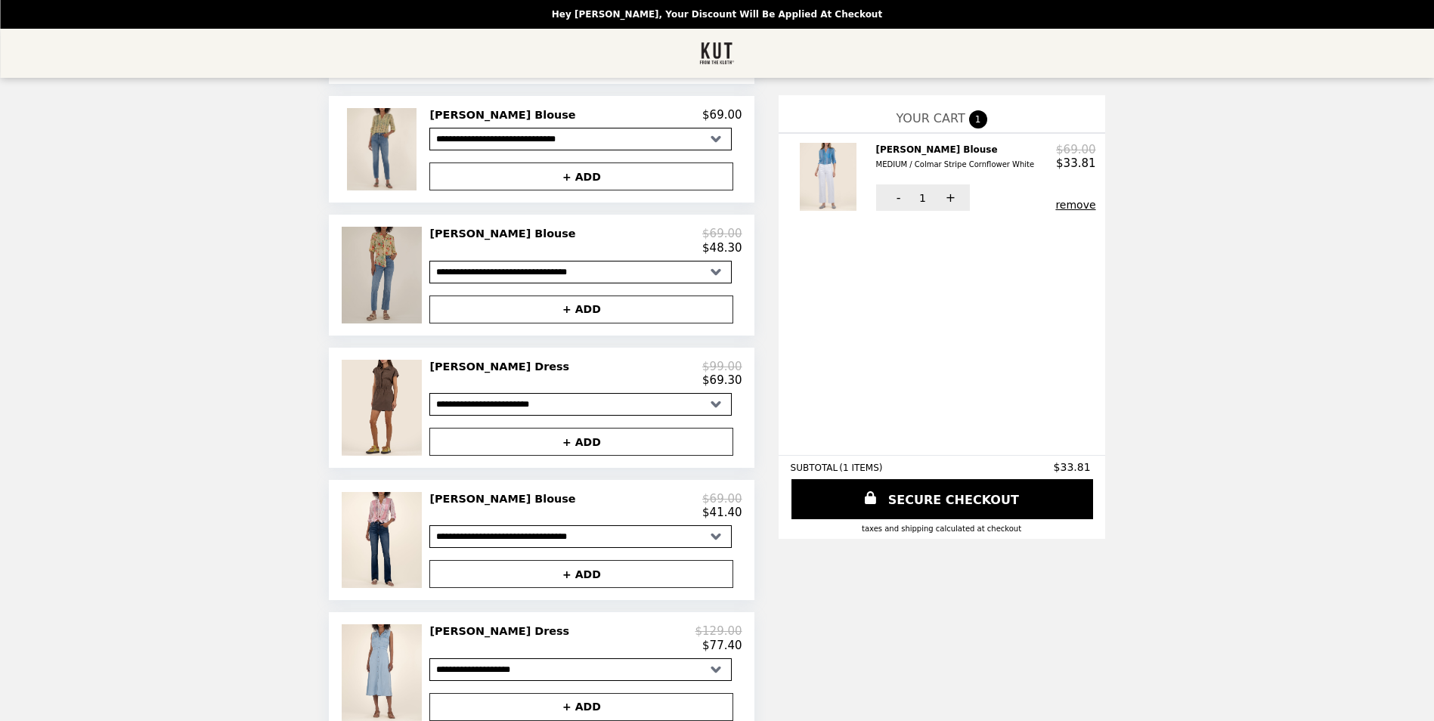 The image size is (1434, 721). What do you see at coordinates (719, 631) in the screenshot?
I see `p: $129.00` at bounding box center [719, 631].